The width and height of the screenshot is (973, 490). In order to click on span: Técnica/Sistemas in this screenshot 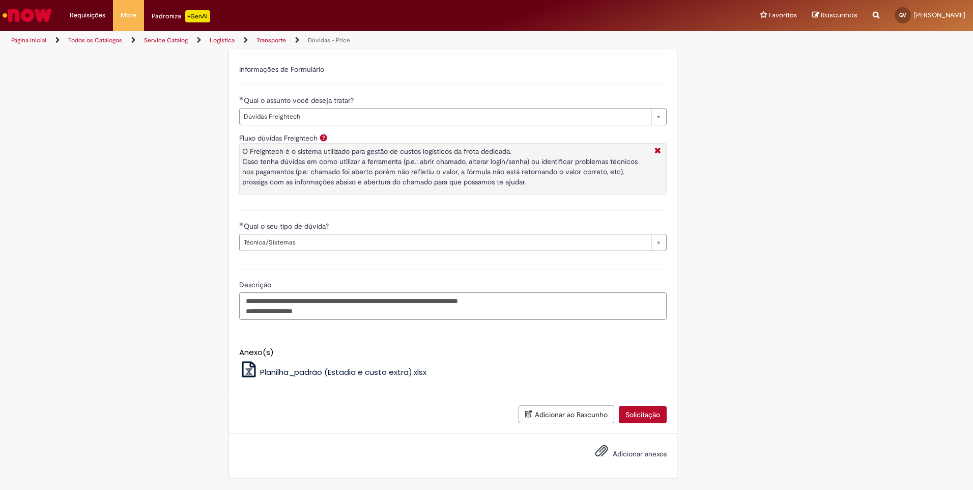, I will do `click(445, 242)`.